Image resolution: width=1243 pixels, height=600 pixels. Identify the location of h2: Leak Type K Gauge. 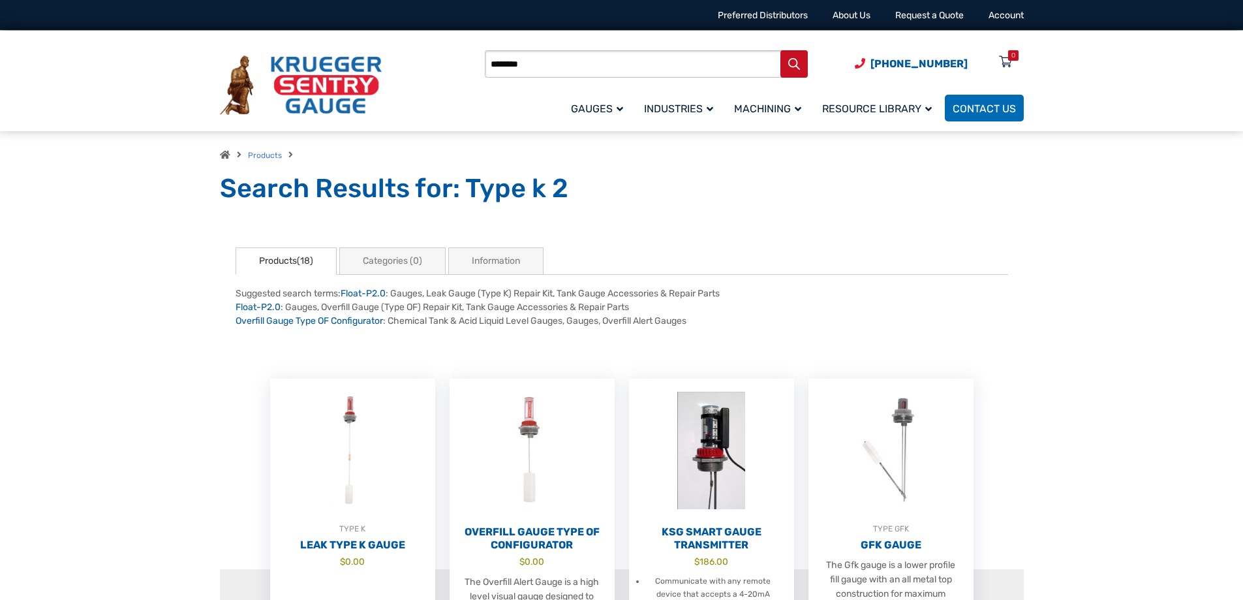
(352, 545).